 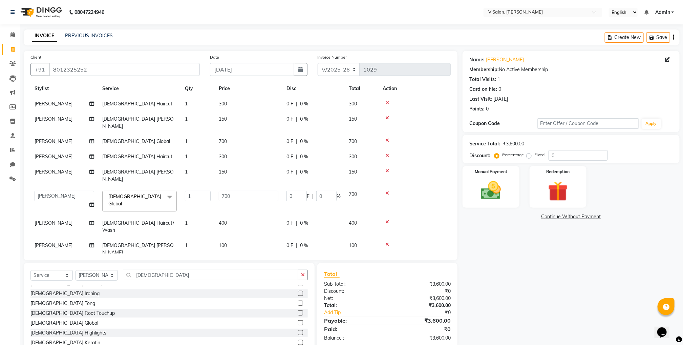 I want to click on a: INVOICE, so click(x=44, y=36).